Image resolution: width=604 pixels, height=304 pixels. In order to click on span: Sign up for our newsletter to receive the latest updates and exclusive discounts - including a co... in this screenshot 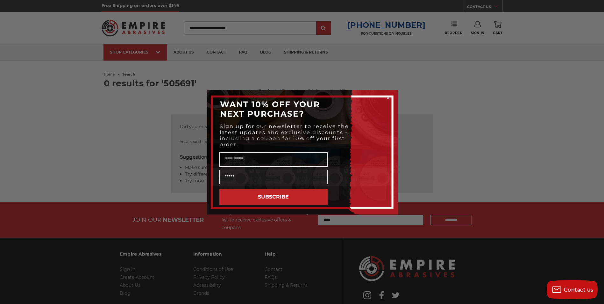, I will do `click(284, 135)`.